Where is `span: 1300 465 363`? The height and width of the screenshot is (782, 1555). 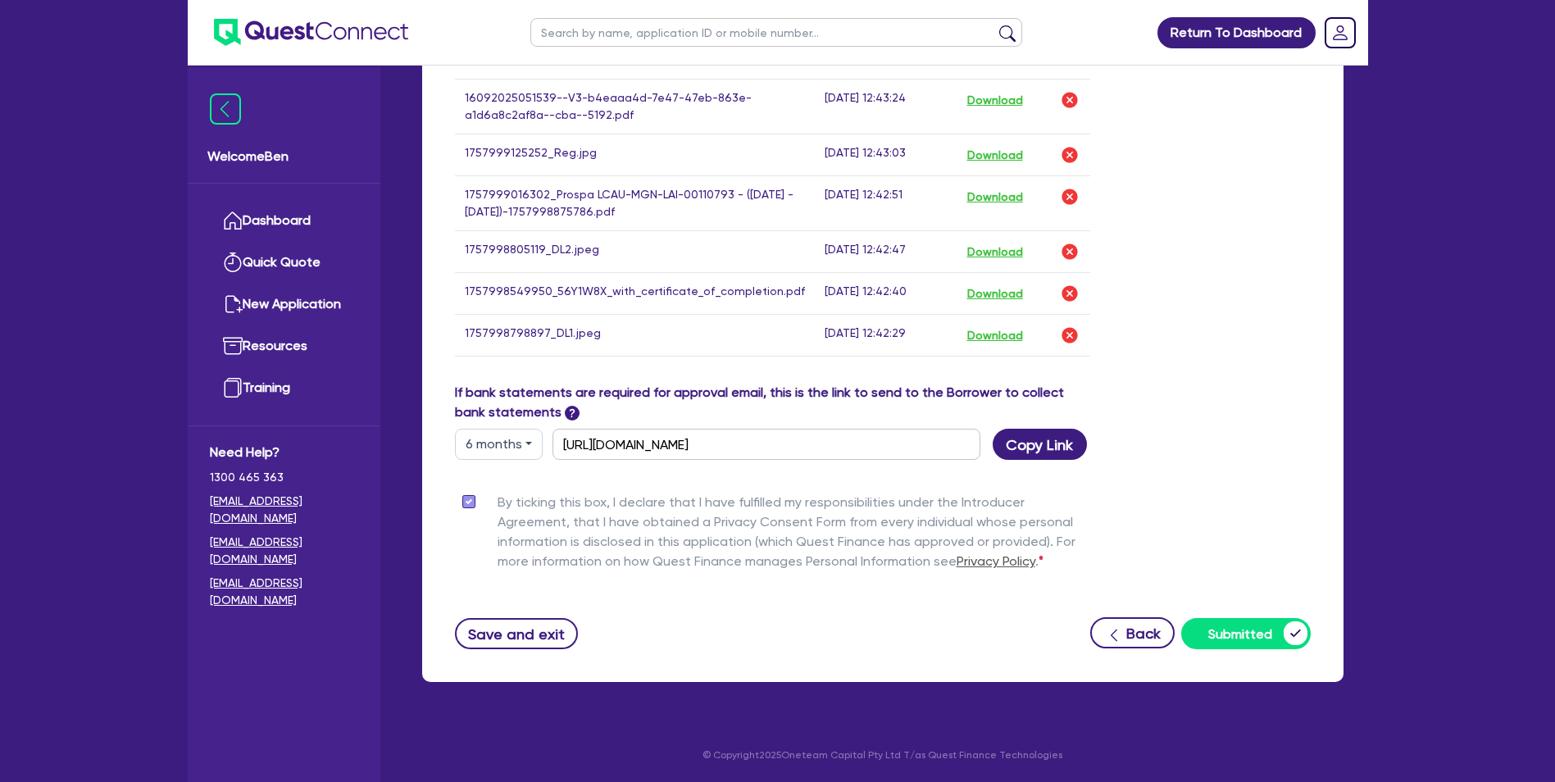 span: 1300 465 363 is located at coordinates (284, 477).